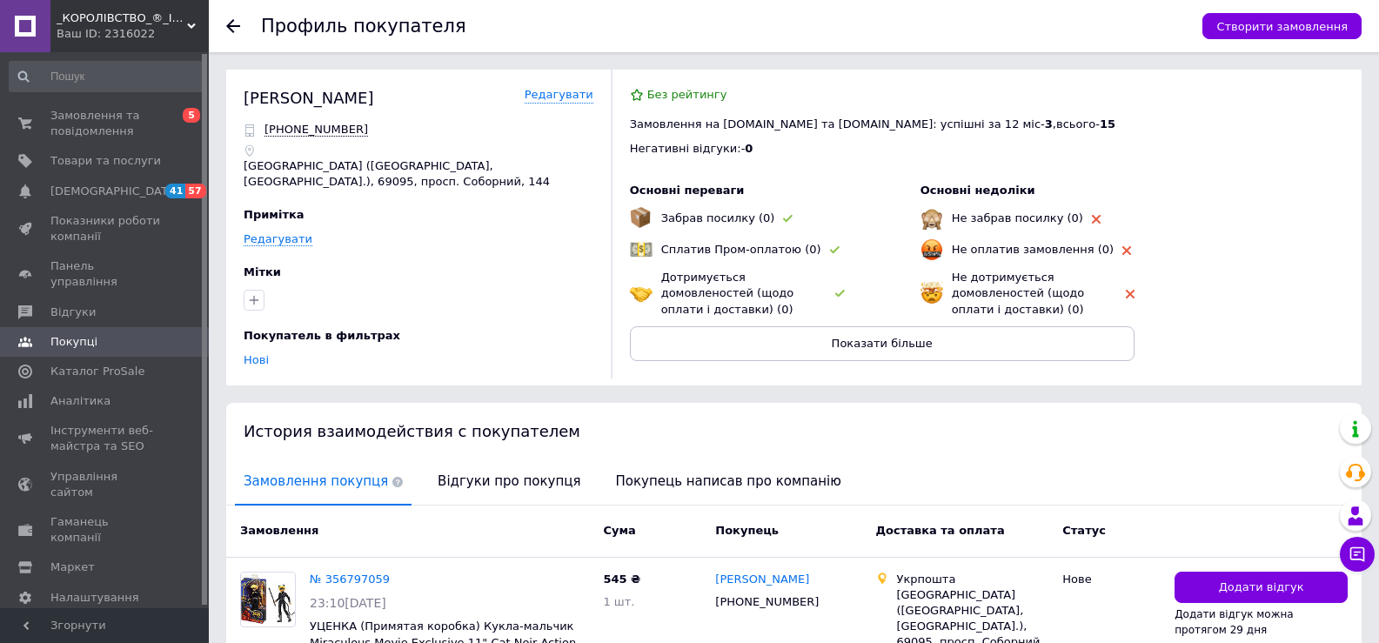 This screenshot has width=1379, height=643. What do you see at coordinates (105, 161) in the screenshot?
I see `span: Товари та послуги` at bounding box center [105, 161].